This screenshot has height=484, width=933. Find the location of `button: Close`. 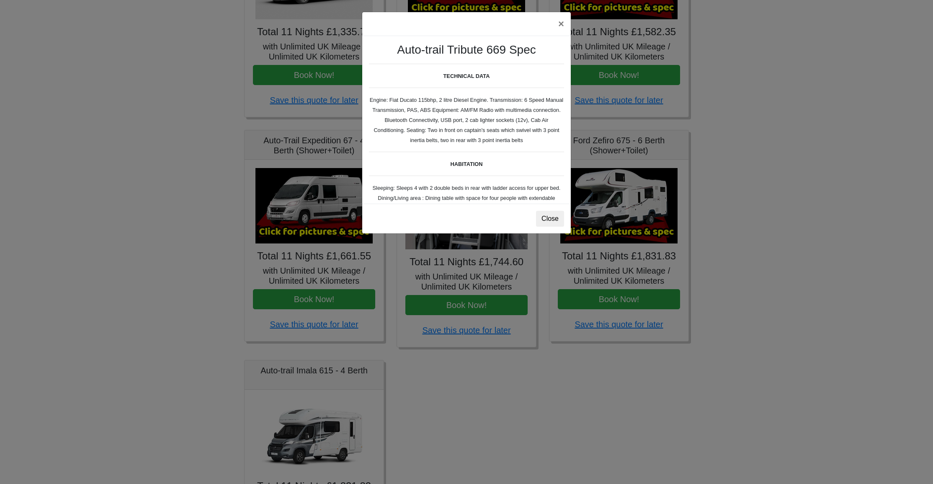

button: Close is located at coordinates (550, 219).